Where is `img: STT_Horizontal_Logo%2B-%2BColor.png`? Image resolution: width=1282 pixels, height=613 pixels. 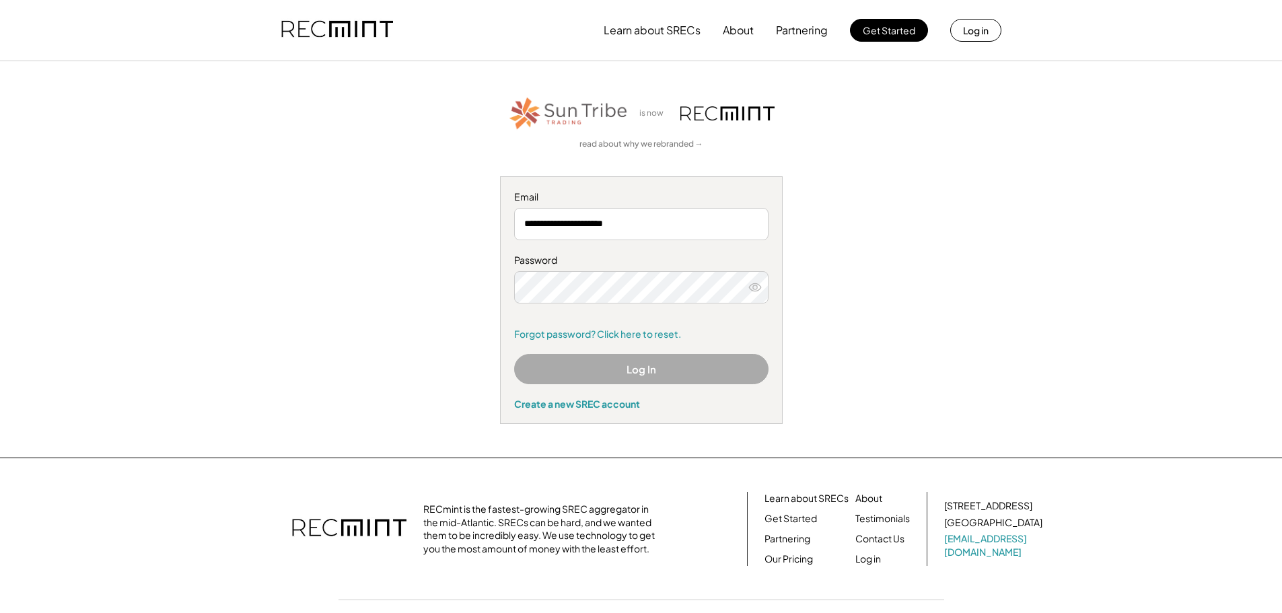
img: STT_Horizontal_Logo%2B-%2BColor.png is located at coordinates (568, 113).